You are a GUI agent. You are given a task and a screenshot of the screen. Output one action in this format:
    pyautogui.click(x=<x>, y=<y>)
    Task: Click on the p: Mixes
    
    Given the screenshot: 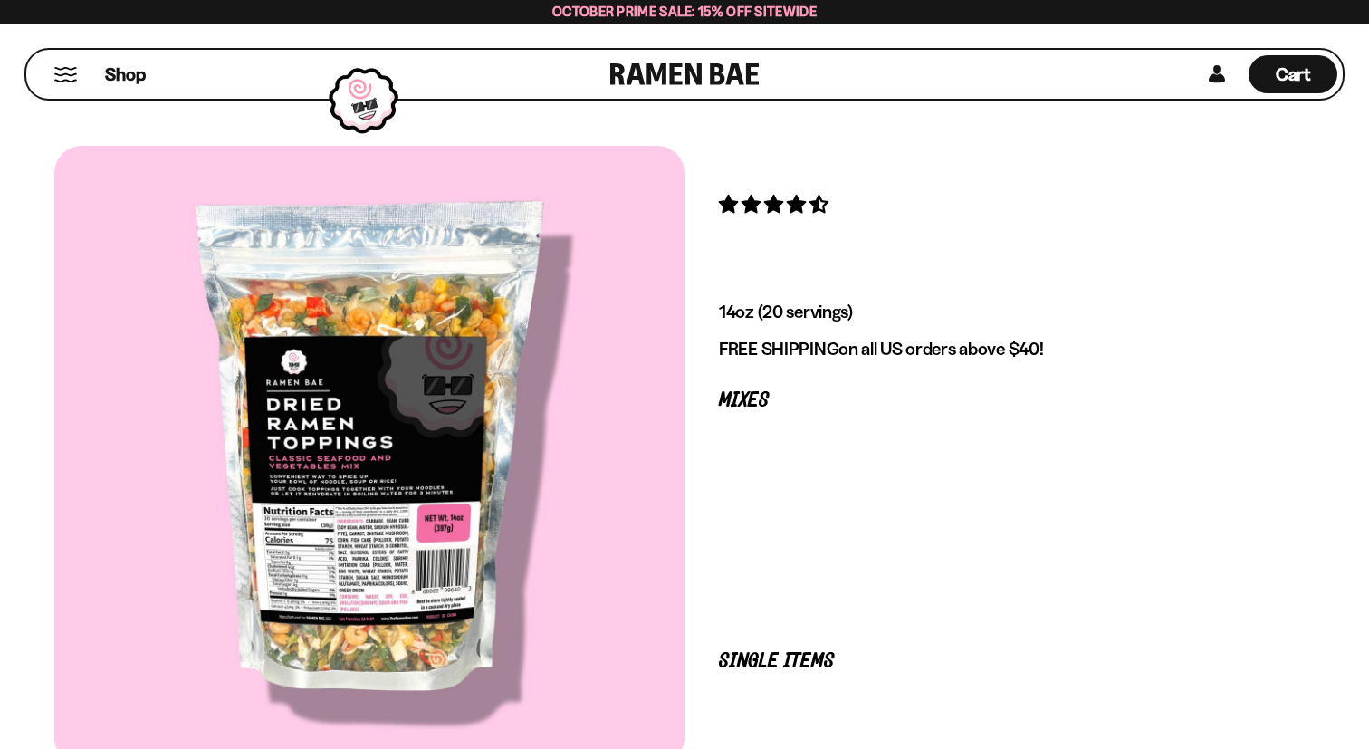 What is the action you would take?
    pyautogui.click(x=1000, y=400)
    